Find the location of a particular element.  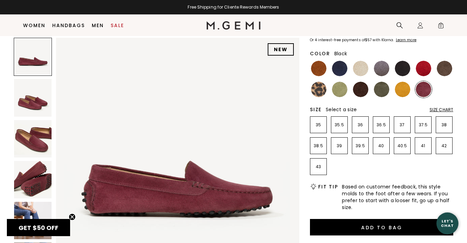

klarna-placement-style-body: with Klarna is located at coordinates (384, 40).